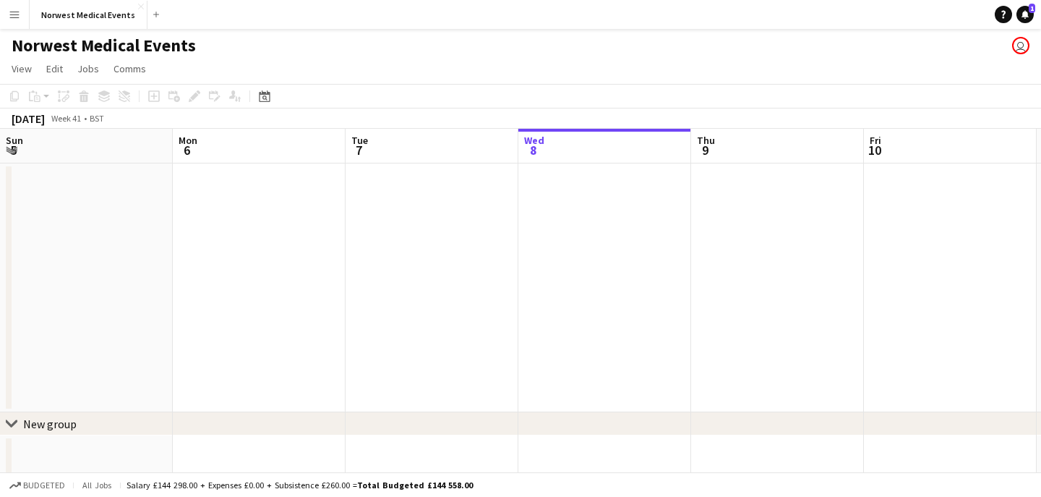 This screenshot has width=1041, height=497. I want to click on button: Norwest Medical Events, so click(88, 14).